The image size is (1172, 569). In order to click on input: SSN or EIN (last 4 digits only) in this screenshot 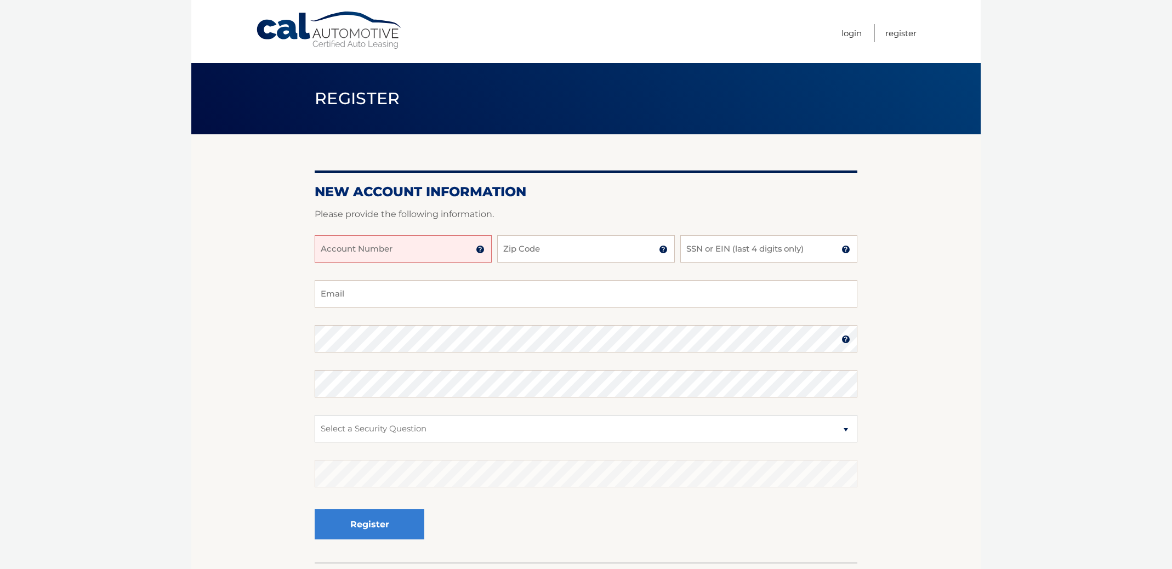, I will do `click(768, 249)`.